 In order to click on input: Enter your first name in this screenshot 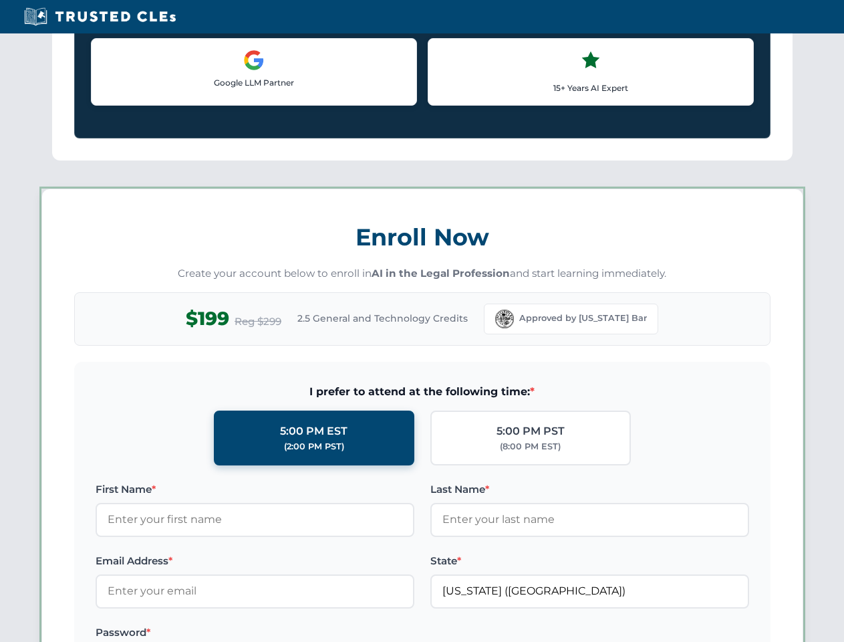, I will do `click(255, 519)`.